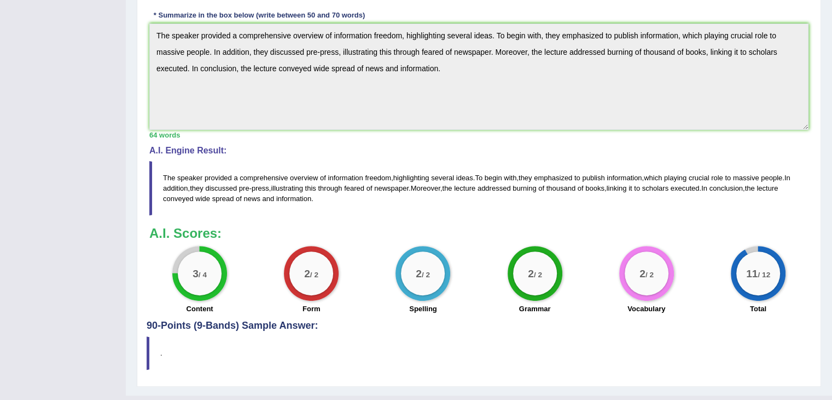 The width and height of the screenshot is (832, 400). What do you see at coordinates (235, 177) in the screenshot?
I see `span: a` at bounding box center [235, 177].